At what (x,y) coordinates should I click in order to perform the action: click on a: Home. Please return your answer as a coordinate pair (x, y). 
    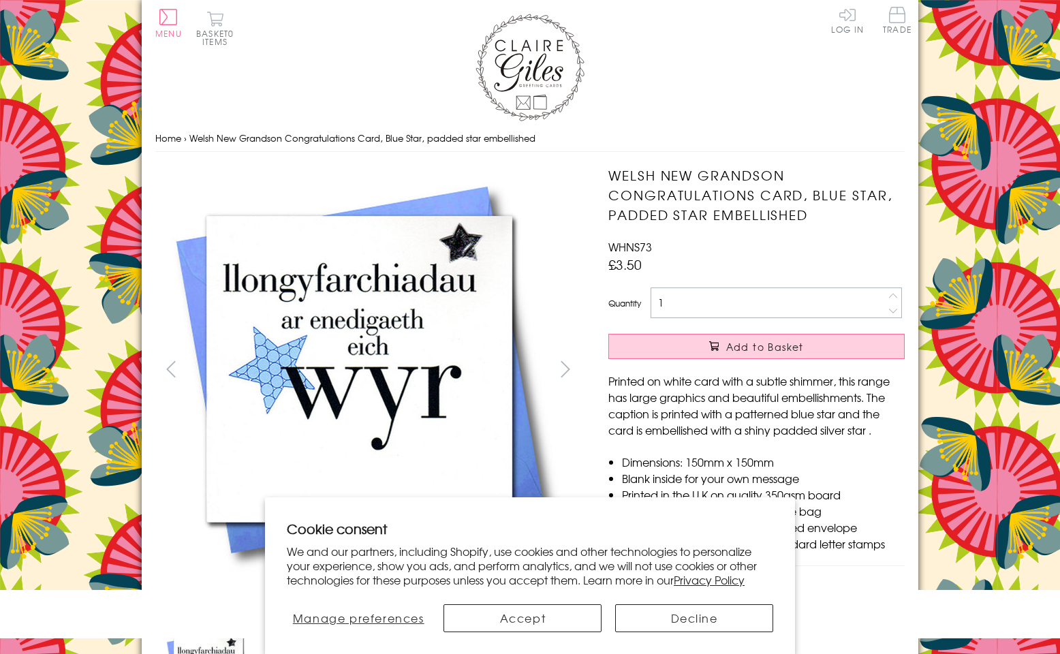
    Looking at the image, I should click on (168, 138).